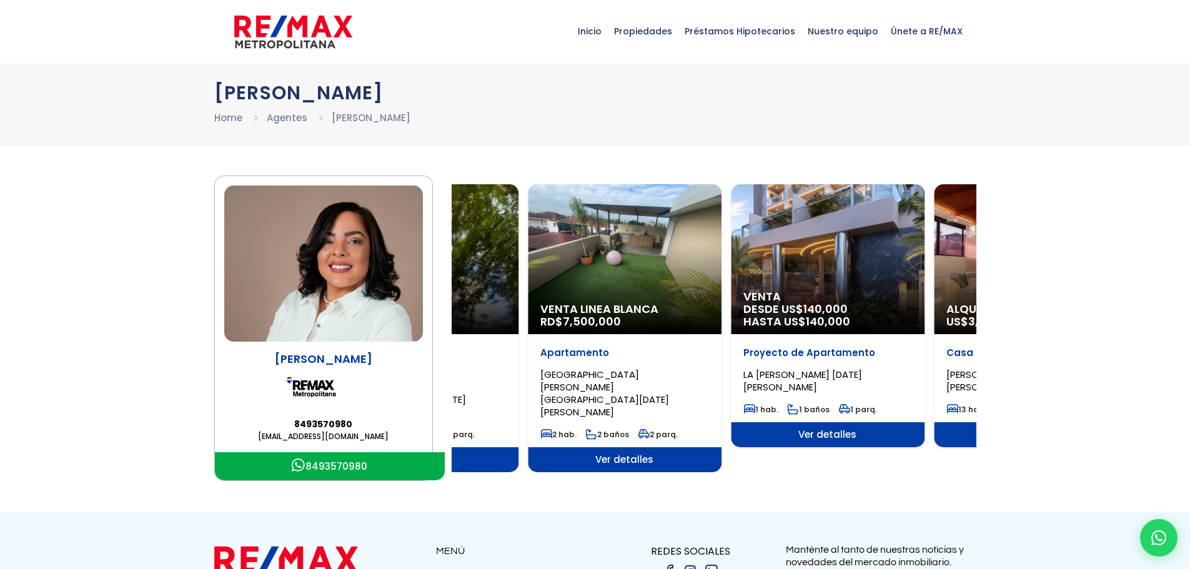 This screenshot has height=569, width=1190. Describe the element at coordinates (558, 434) in the screenshot. I see `span: 2 hab.` at that location.